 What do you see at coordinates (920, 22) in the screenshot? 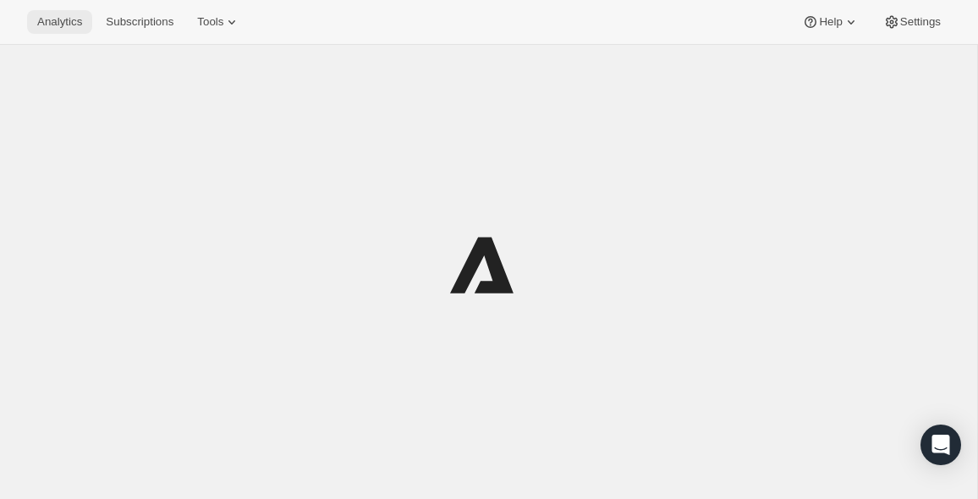
I see `span: Settings` at bounding box center [920, 22].